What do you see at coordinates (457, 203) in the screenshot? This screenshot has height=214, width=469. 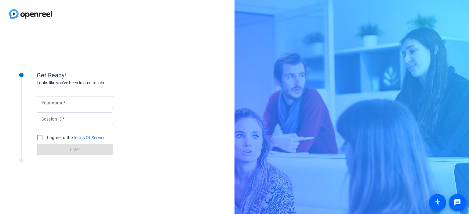 I see `mat-icon: message` at bounding box center [457, 203].